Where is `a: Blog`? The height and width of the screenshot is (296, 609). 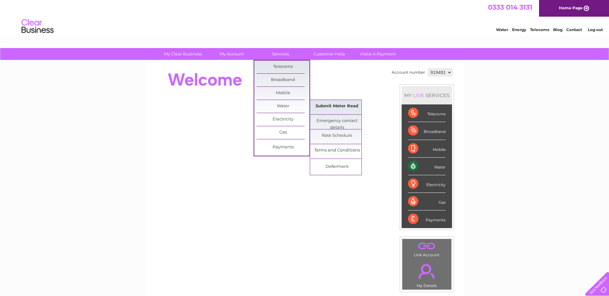
a: Blog is located at coordinates (557, 30).